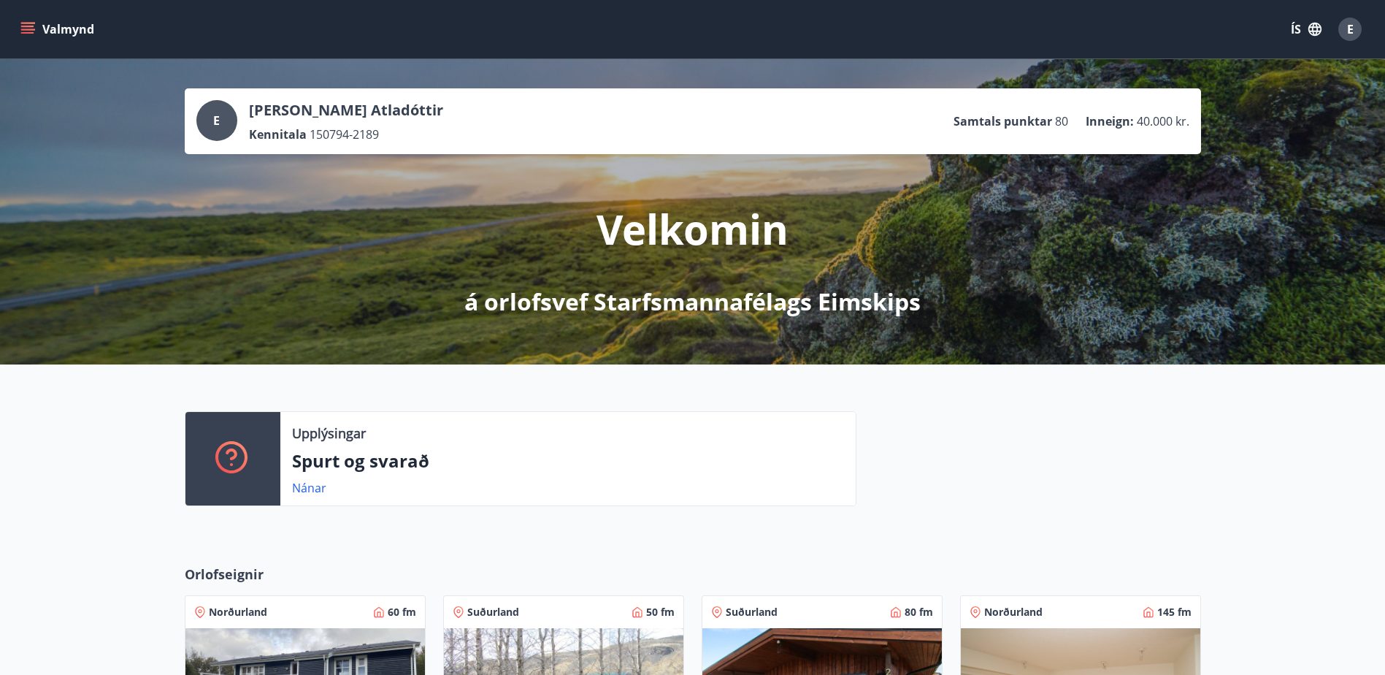  I want to click on span: 80, so click(1062, 121).